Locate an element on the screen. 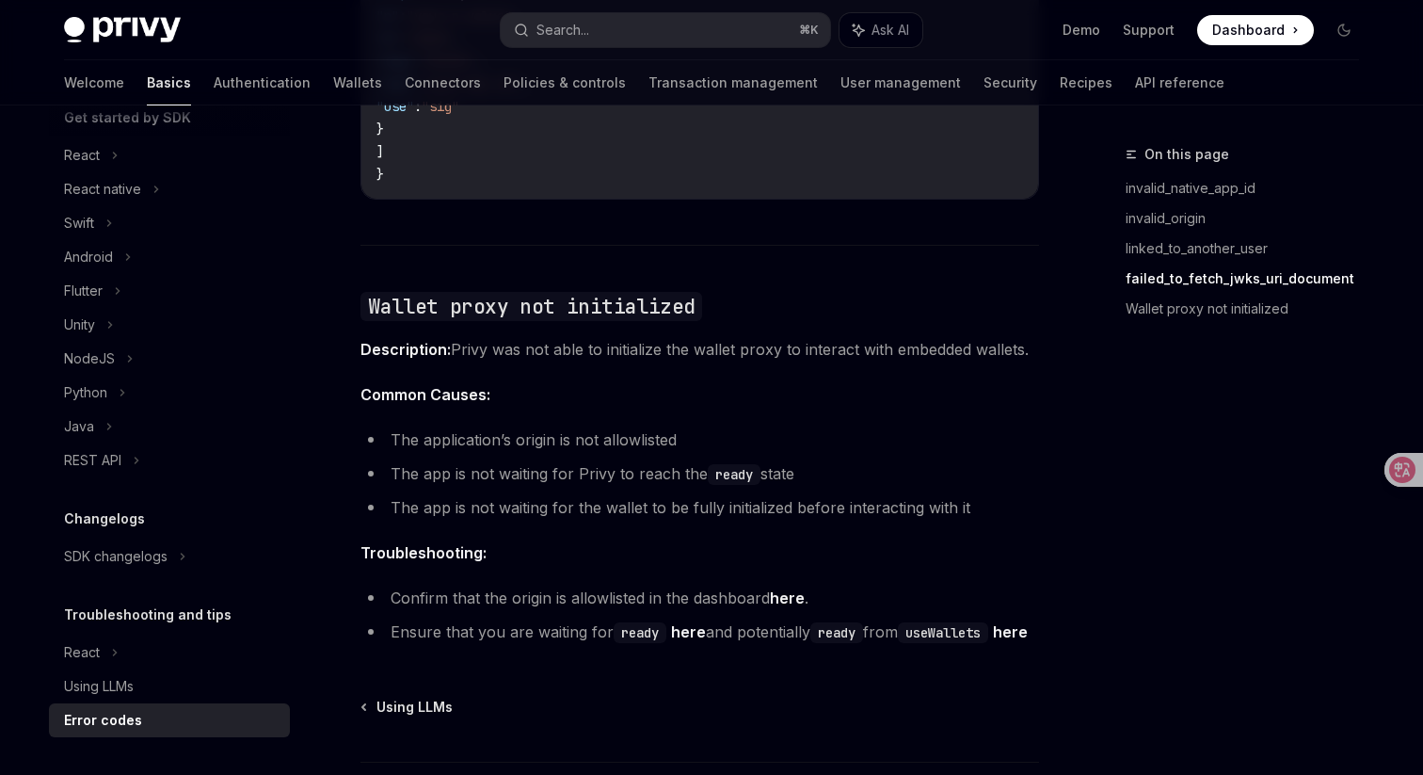 The width and height of the screenshot is (1423, 775). button: Ask AI is located at coordinates (881, 30).